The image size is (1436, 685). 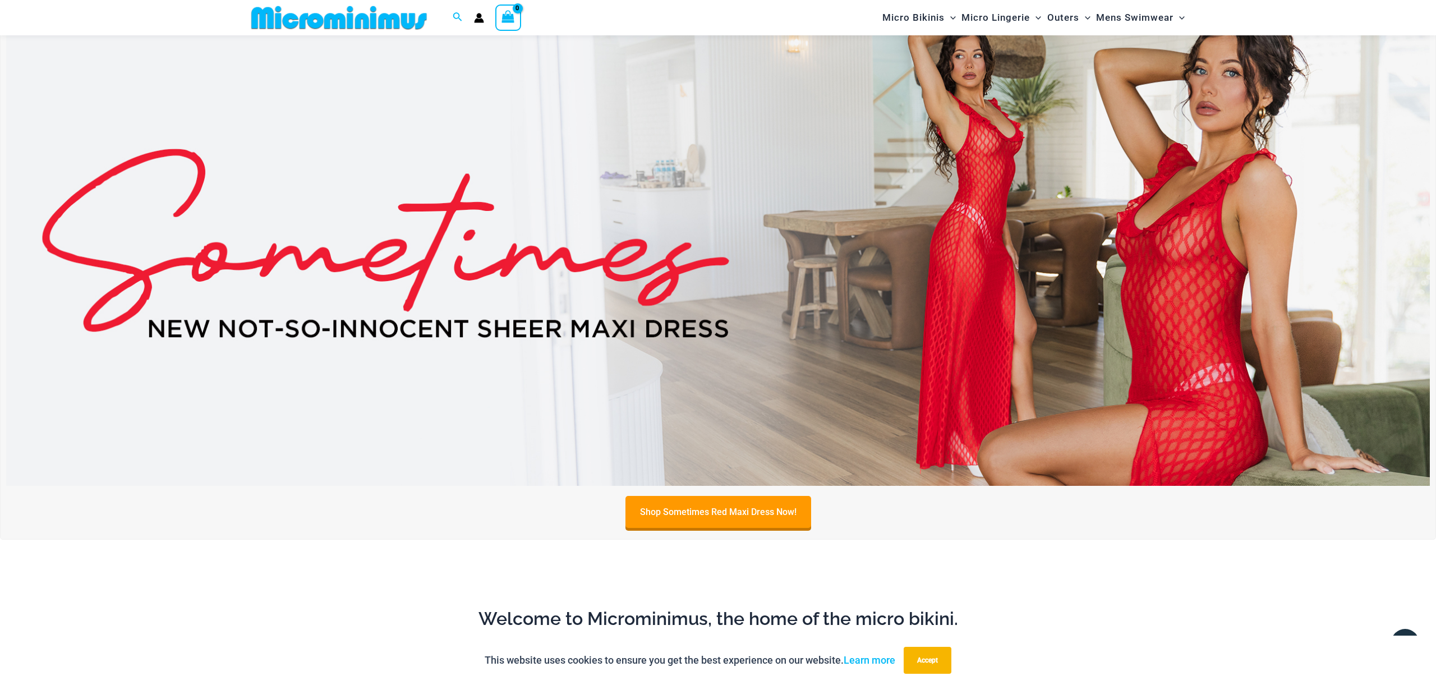 What do you see at coordinates (690, 660) in the screenshot?
I see `p: This website uses cookies to ensure you get the best experience on our website.` at bounding box center [690, 660].